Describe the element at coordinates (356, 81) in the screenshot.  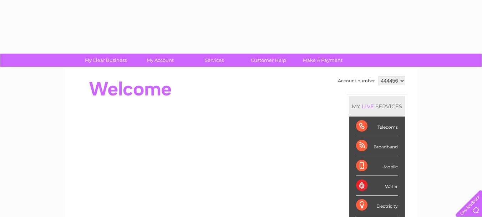
I see `td: Account number` at that location.